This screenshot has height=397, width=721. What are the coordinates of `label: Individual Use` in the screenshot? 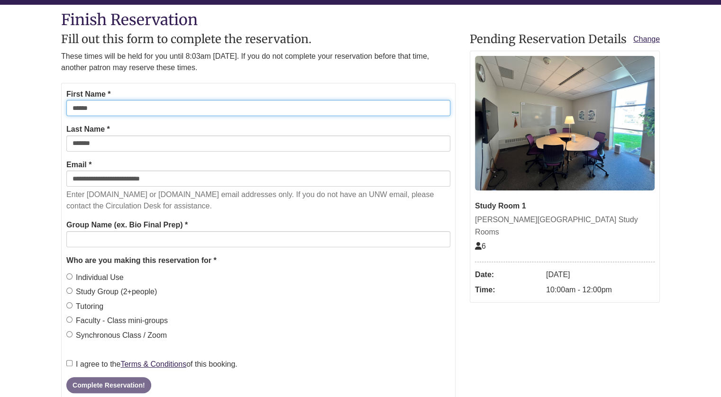 It's located at (95, 278).